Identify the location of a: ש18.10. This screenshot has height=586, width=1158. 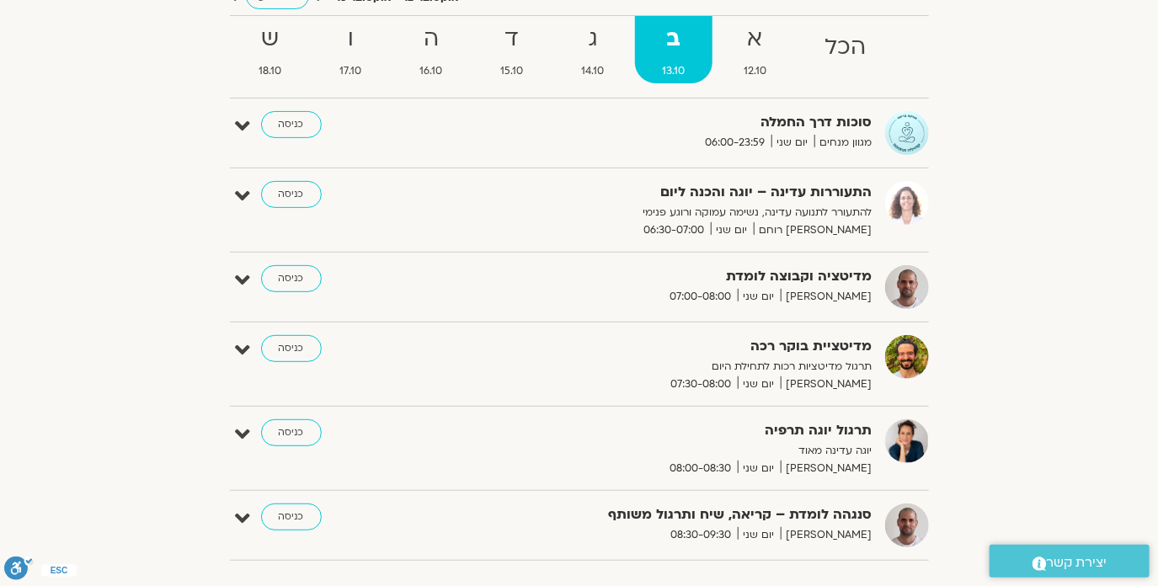
(270, 50).